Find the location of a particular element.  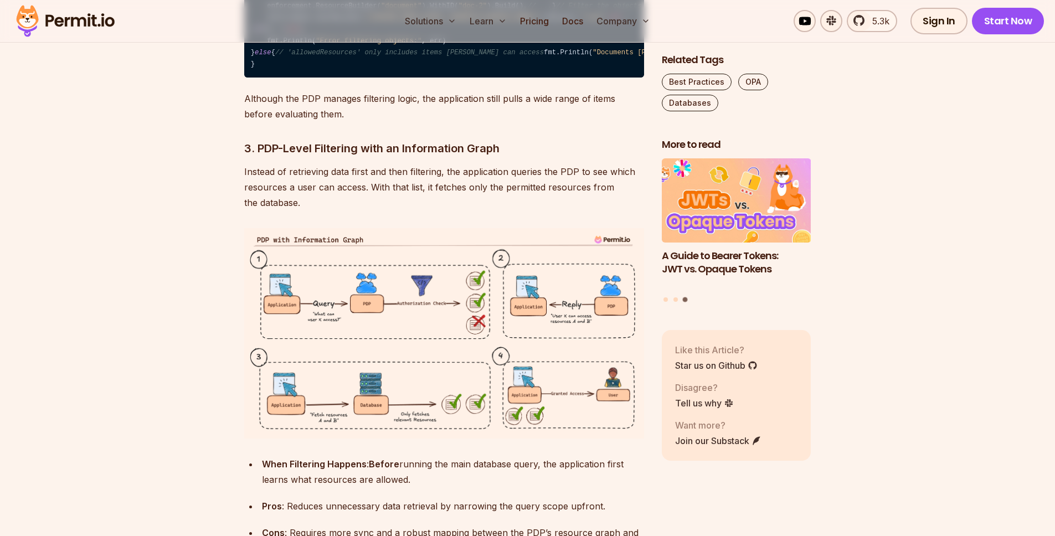

li: 3 of 3 is located at coordinates (737, 224).